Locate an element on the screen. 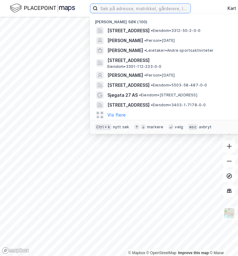 This screenshot has height=256, width=238. img: logo.f888ab2527a4732fd821a326f86c7f29.svg is located at coordinates (42, 8).